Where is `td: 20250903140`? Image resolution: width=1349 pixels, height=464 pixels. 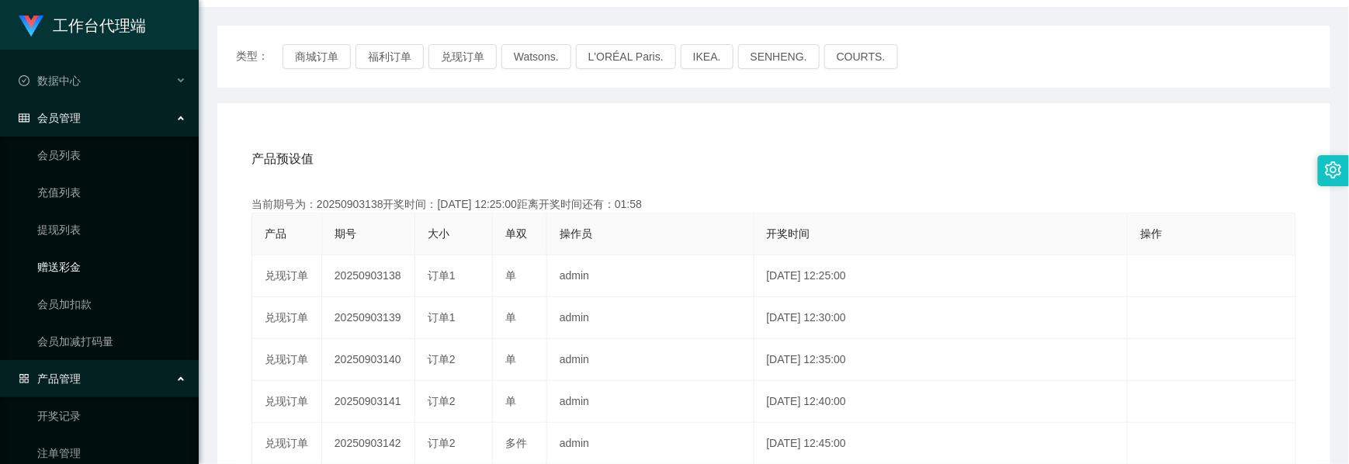
td: 20250903140 is located at coordinates (369, 360).